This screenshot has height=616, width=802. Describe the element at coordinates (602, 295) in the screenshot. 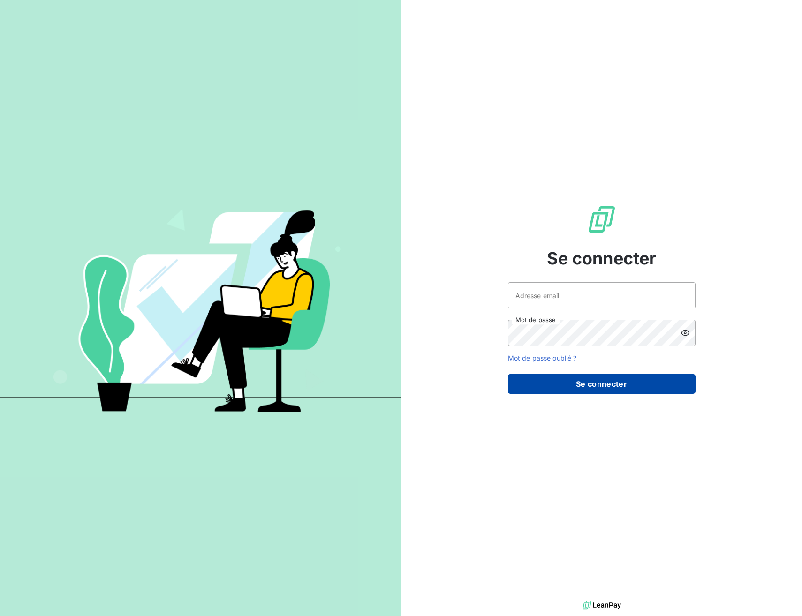

I see `input: placeholder` at that location.